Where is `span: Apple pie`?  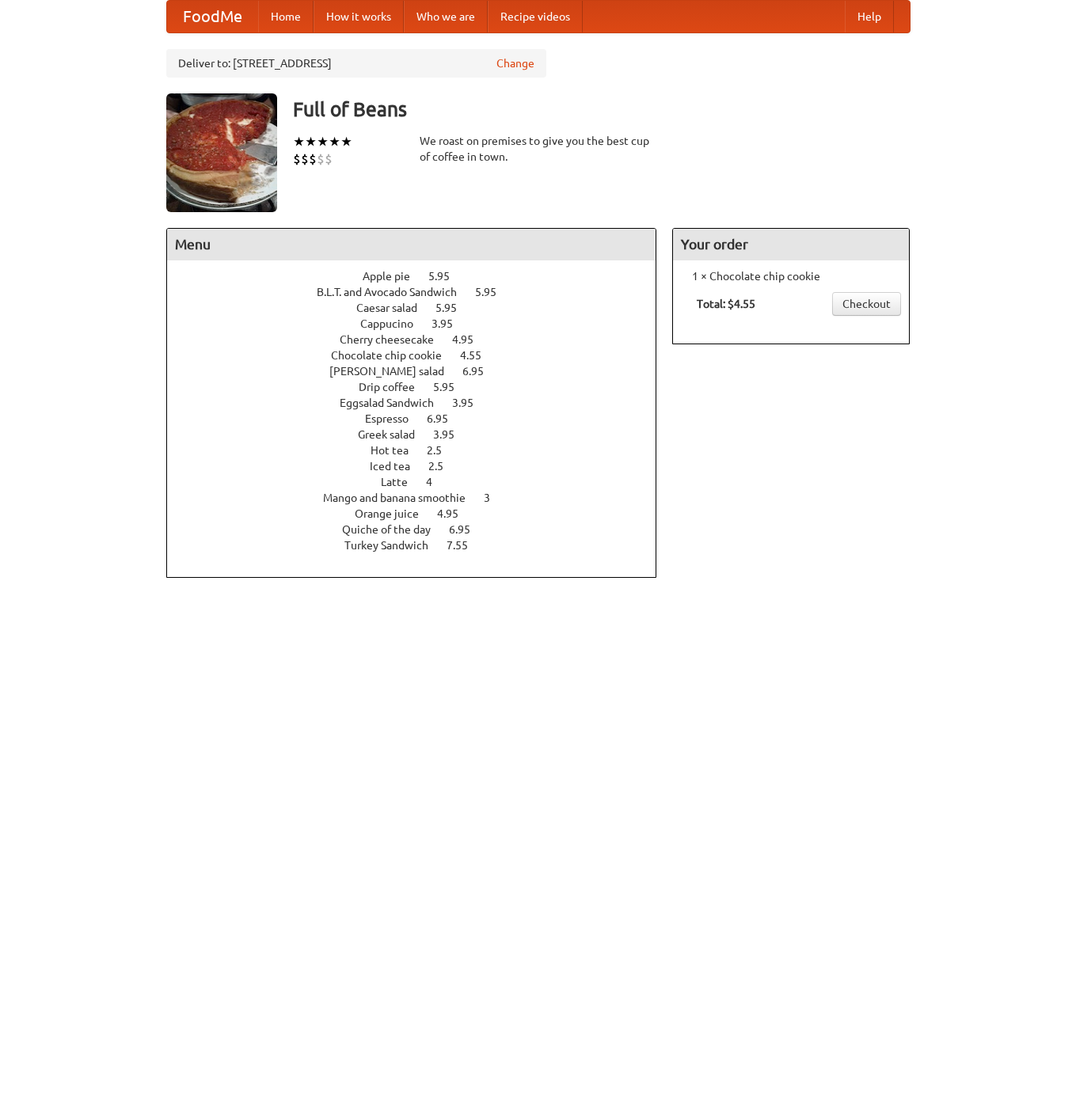 span: Apple pie is located at coordinates (394, 276).